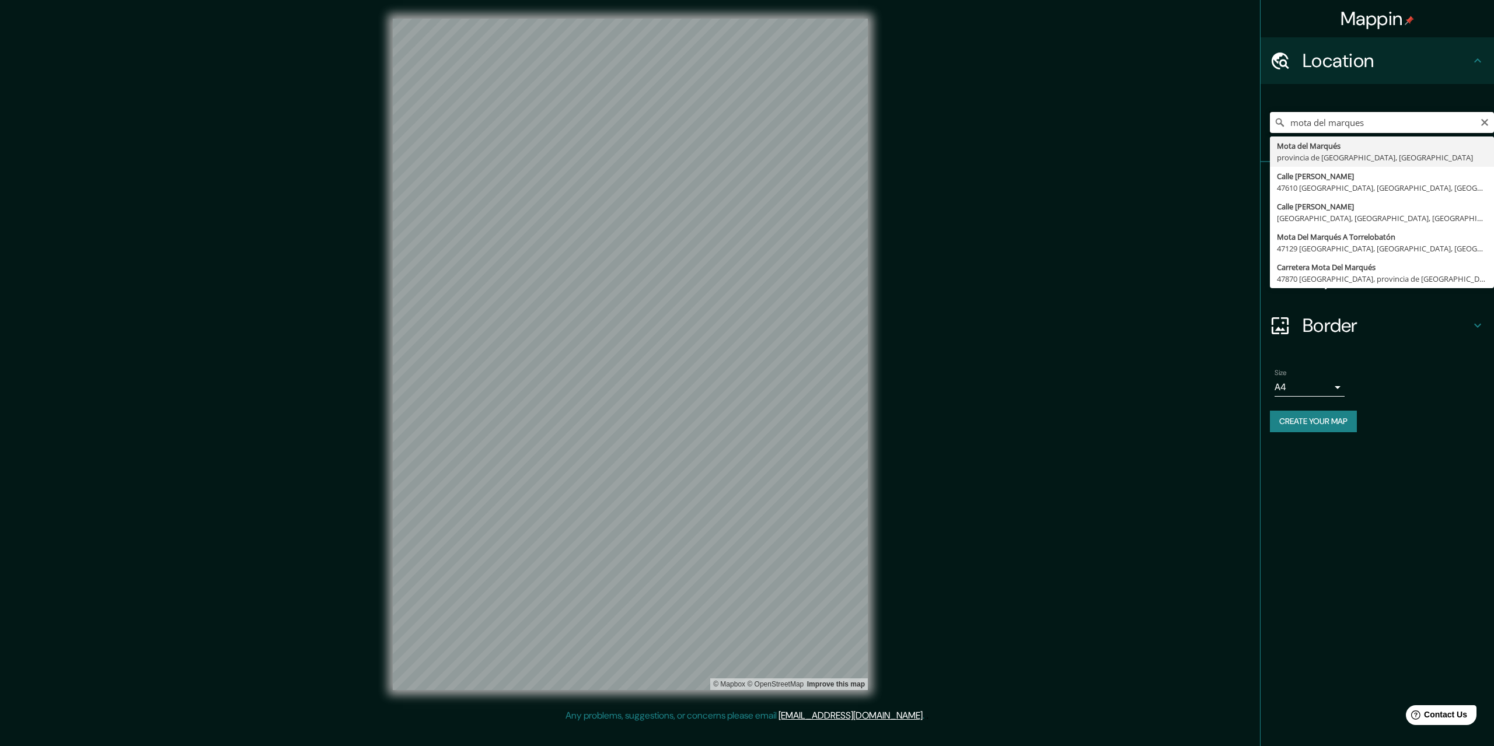  What do you see at coordinates (1377, 19) in the screenshot?
I see `h4: Mappin` at bounding box center [1377, 19].